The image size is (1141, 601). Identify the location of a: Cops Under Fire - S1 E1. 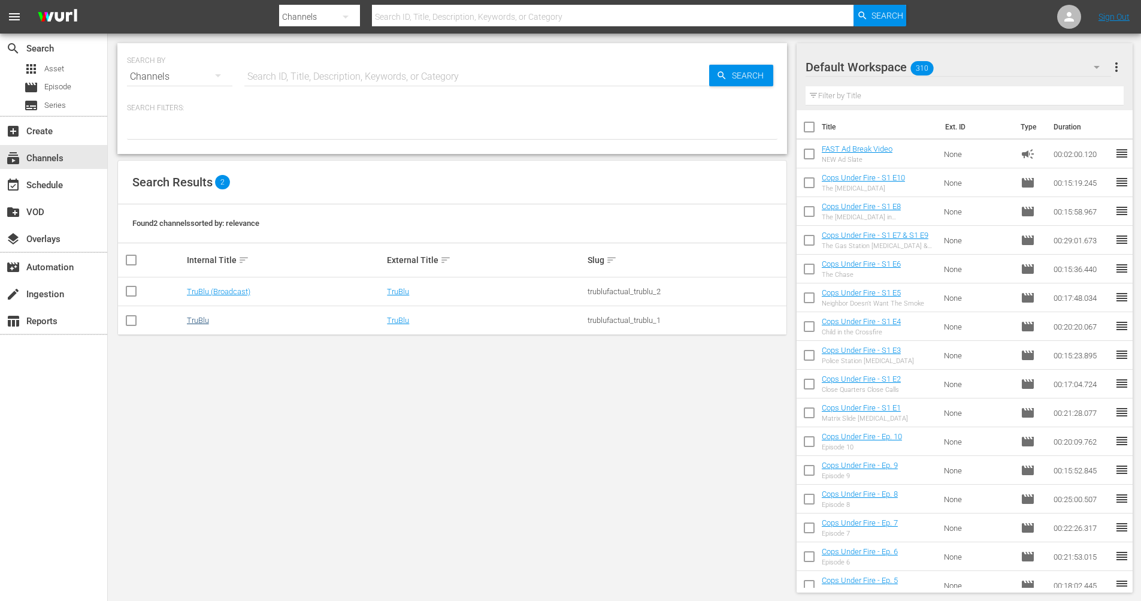
(861, 407).